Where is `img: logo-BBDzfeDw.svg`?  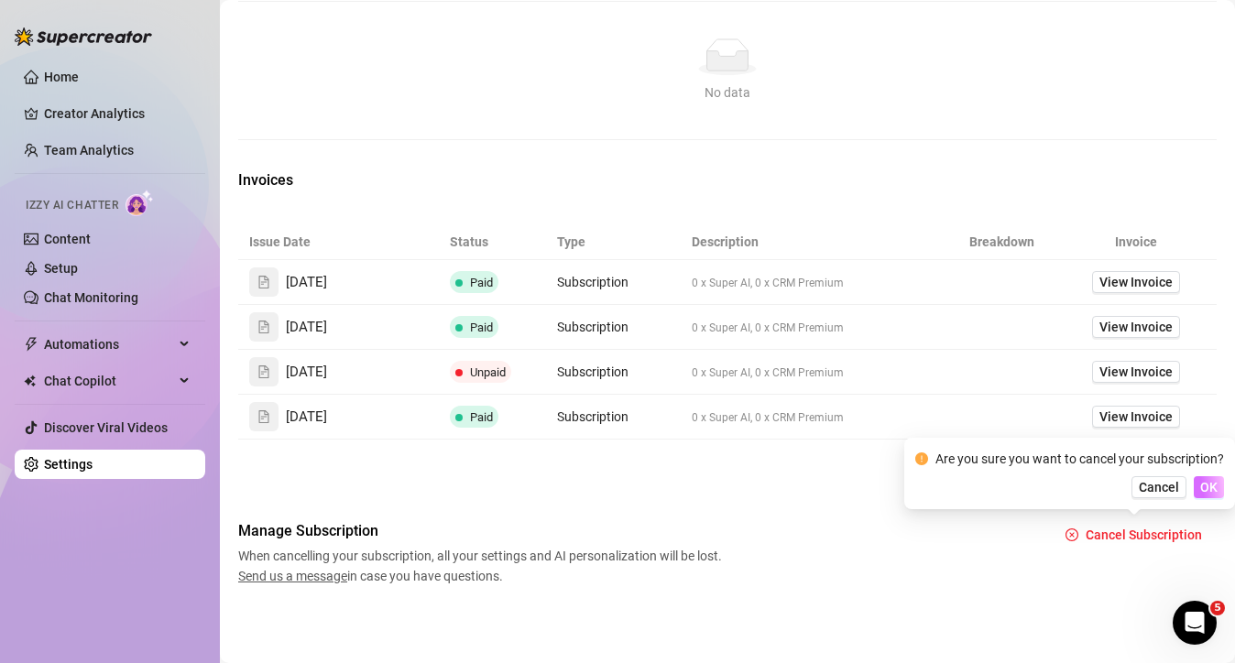
img: logo-BBDzfeDw.svg is located at coordinates (83, 37).